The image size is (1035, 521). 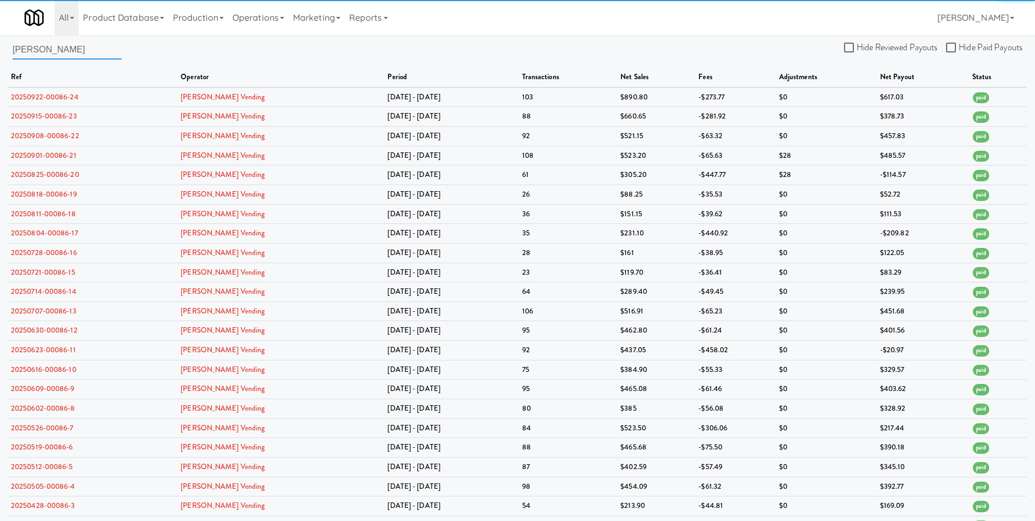 What do you see at coordinates (736, 77) in the screenshot?
I see `th: fees` at bounding box center [736, 77].